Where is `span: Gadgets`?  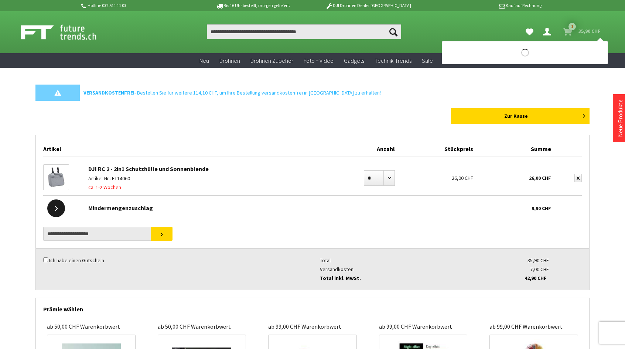 span: Gadgets is located at coordinates (354, 61).